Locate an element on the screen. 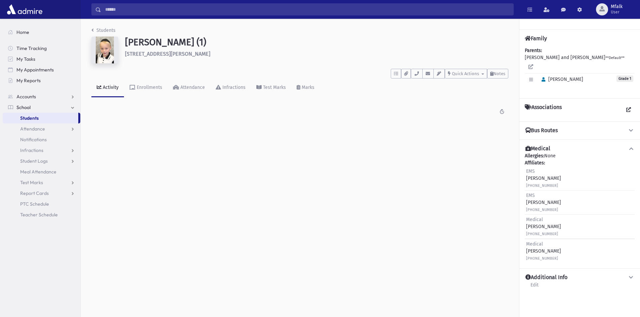 This screenshot has width=640, height=317. a: School is located at coordinates (41, 107).